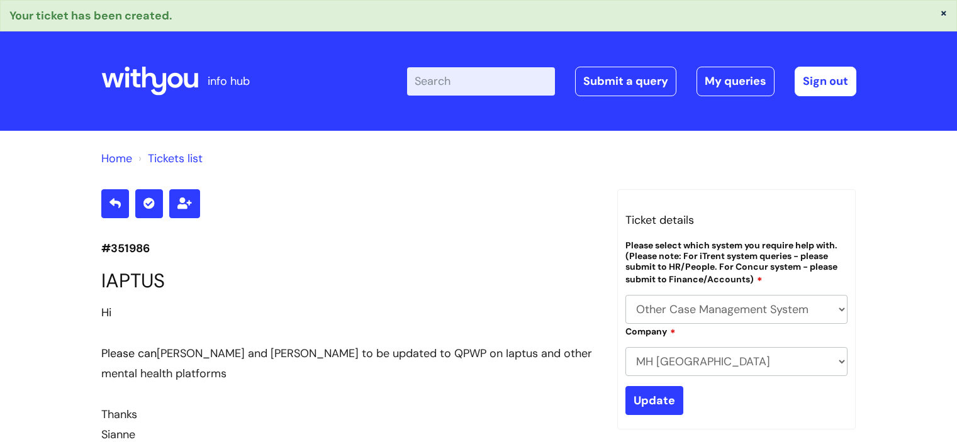  What do you see at coordinates (350, 313) in the screenshot?
I see `div: Hi` at bounding box center [350, 313].